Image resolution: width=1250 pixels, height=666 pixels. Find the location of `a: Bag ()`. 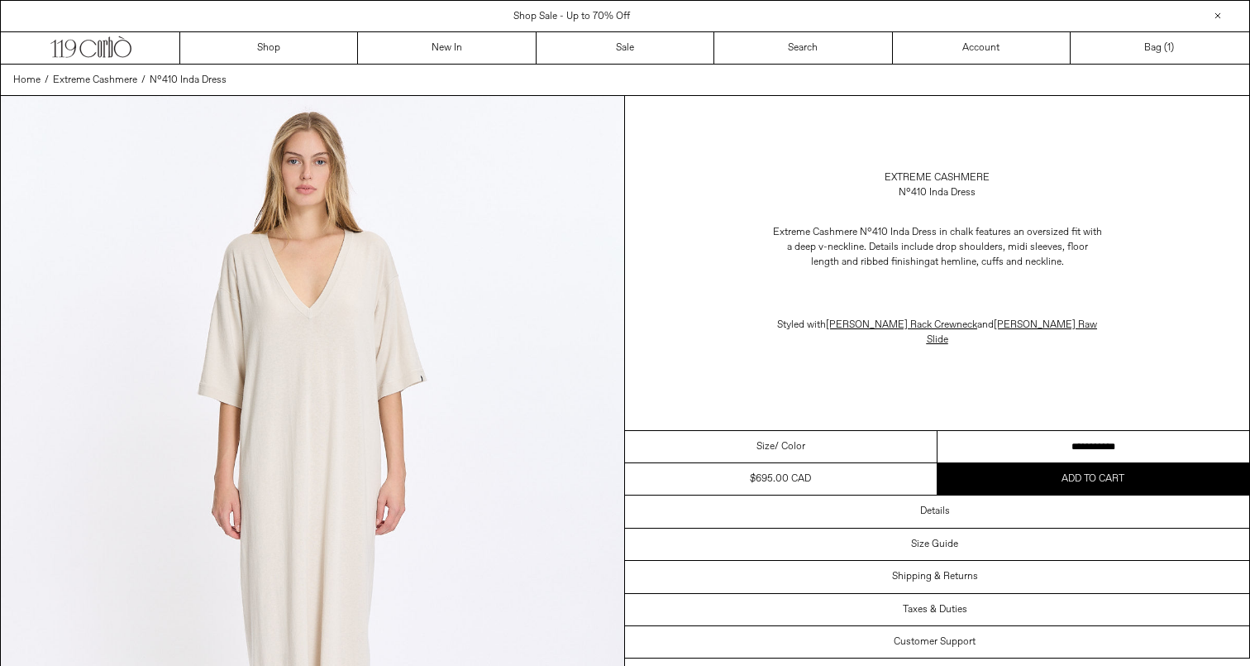

a: Bag () is located at coordinates (1159, 48).